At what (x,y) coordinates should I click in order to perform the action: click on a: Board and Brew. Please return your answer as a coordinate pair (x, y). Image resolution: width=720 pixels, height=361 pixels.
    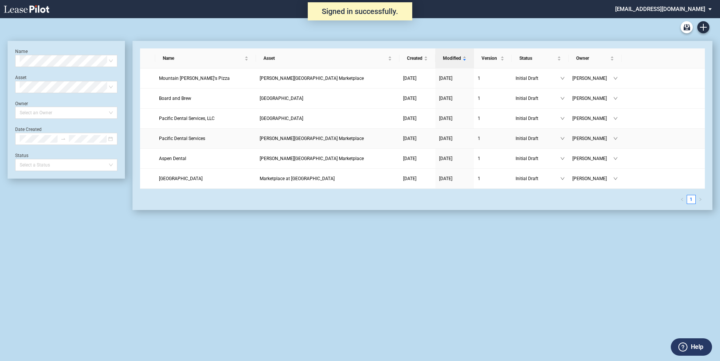
    Looking at the image, I should click on (206, 98).